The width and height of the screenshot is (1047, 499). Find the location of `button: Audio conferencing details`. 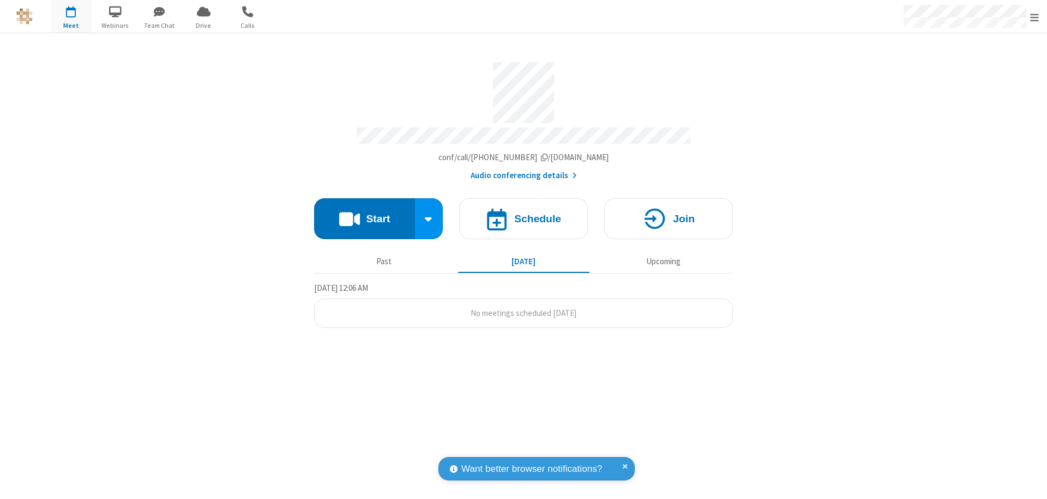

button: Audio conferencing details is located at coordinates (523, 176).